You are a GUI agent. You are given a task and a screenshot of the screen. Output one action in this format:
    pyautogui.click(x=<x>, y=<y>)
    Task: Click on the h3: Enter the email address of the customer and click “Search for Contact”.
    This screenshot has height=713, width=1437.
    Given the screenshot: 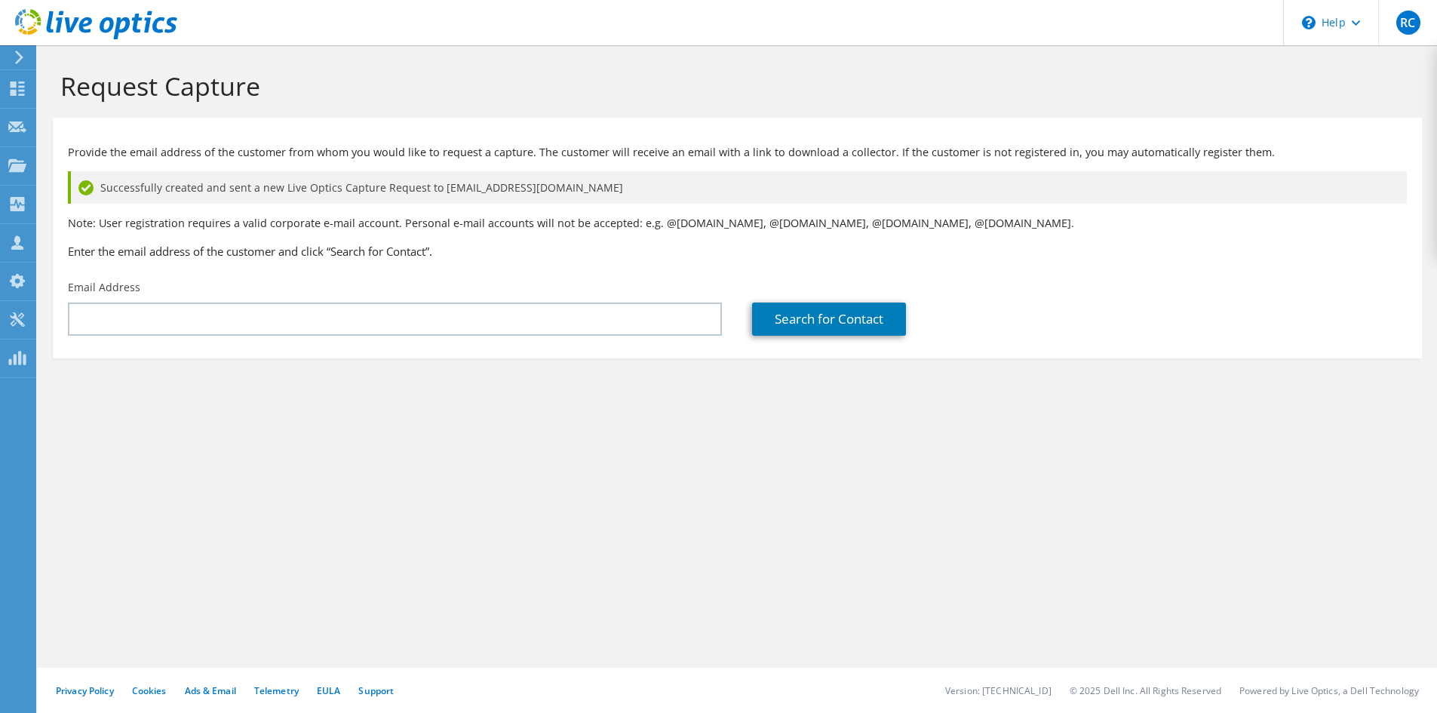 What is the action you would take?
    pyautogui.click(x=737, y=251)
    